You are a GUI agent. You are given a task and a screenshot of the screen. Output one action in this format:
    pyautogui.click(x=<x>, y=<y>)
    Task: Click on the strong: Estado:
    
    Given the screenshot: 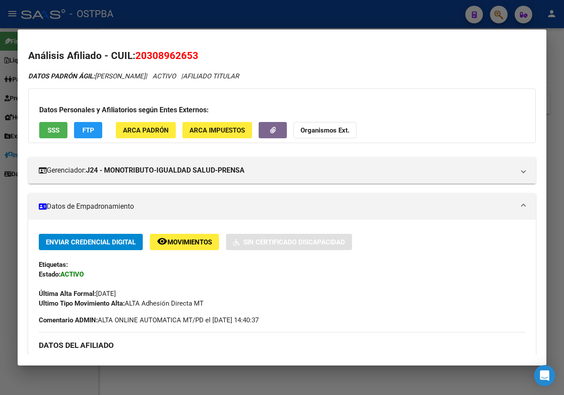 What is the action you would take?
    pyautogui.click(x=49, y=274)
    